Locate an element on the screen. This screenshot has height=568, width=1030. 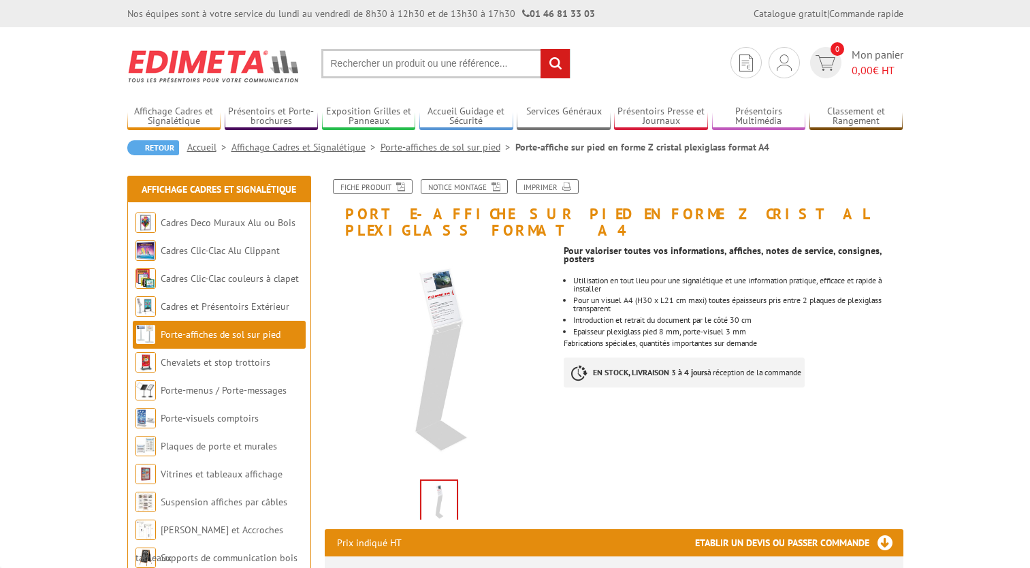
li: Pour un visuel A4 (H30 x L21 cm maxi) toutes épaisseurs pris entre 2 plaques de plexiglass transp... is located at coordinates (738, 304).